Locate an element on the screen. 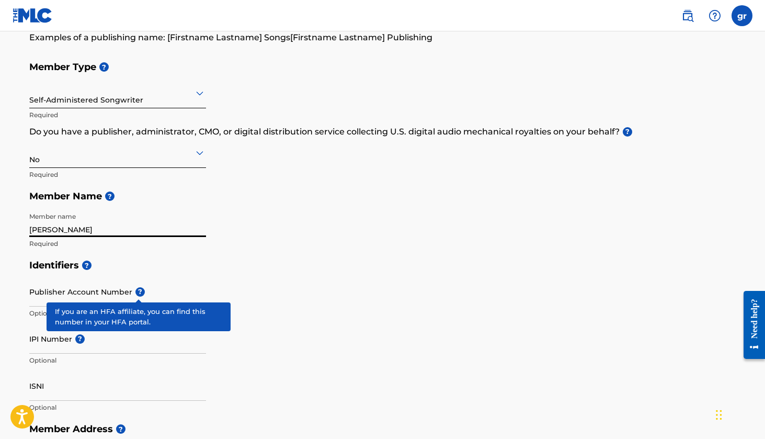 The width and height of the screenshot is (765, 439). div: Drag is located at coordinates (719, 415).